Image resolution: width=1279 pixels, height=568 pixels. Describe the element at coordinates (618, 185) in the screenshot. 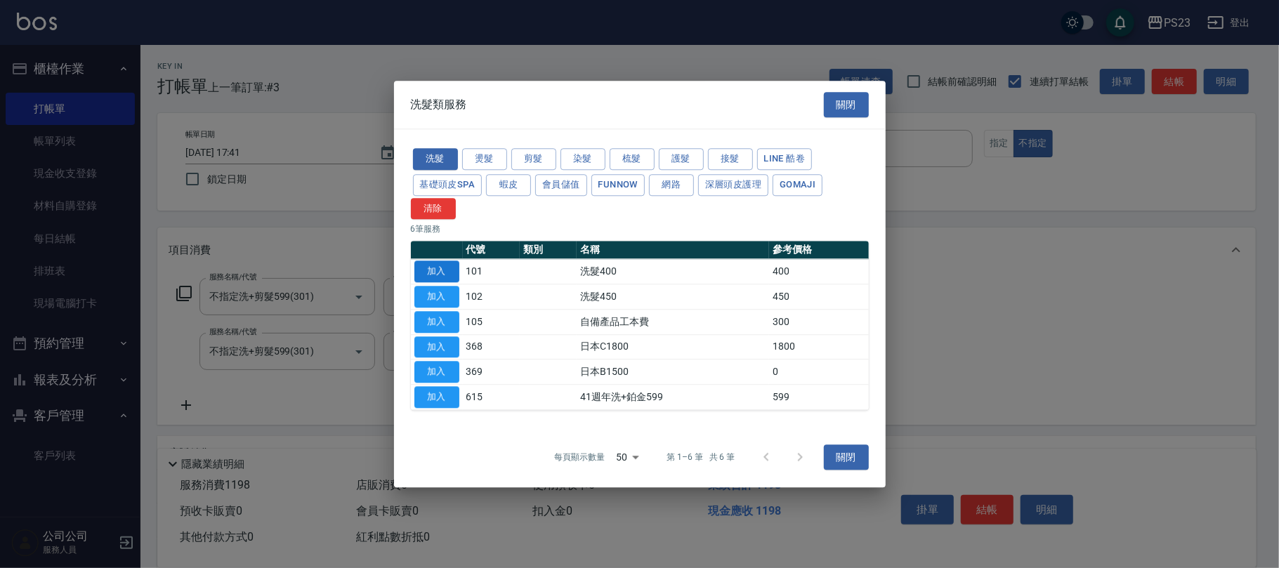

I see `button: FUNNOW` at that location.